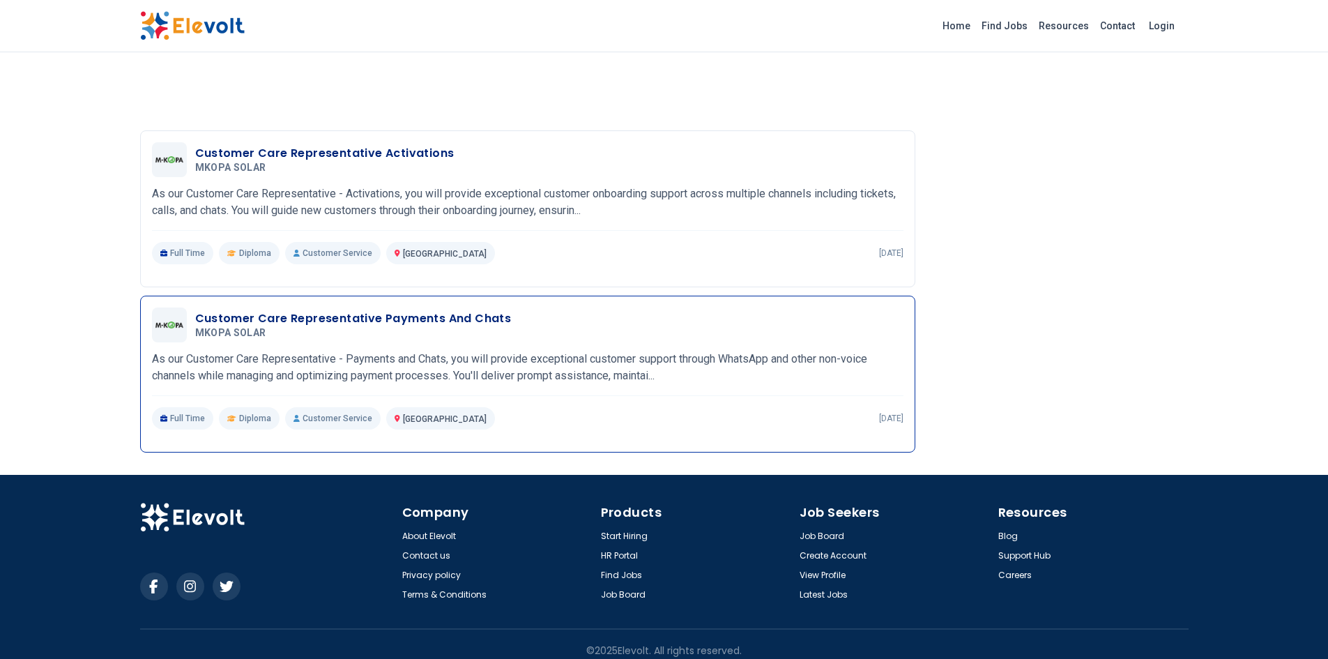 The height and width of the screenshot is (659, 1328). I want to click on a: Home, so click(956, 26).